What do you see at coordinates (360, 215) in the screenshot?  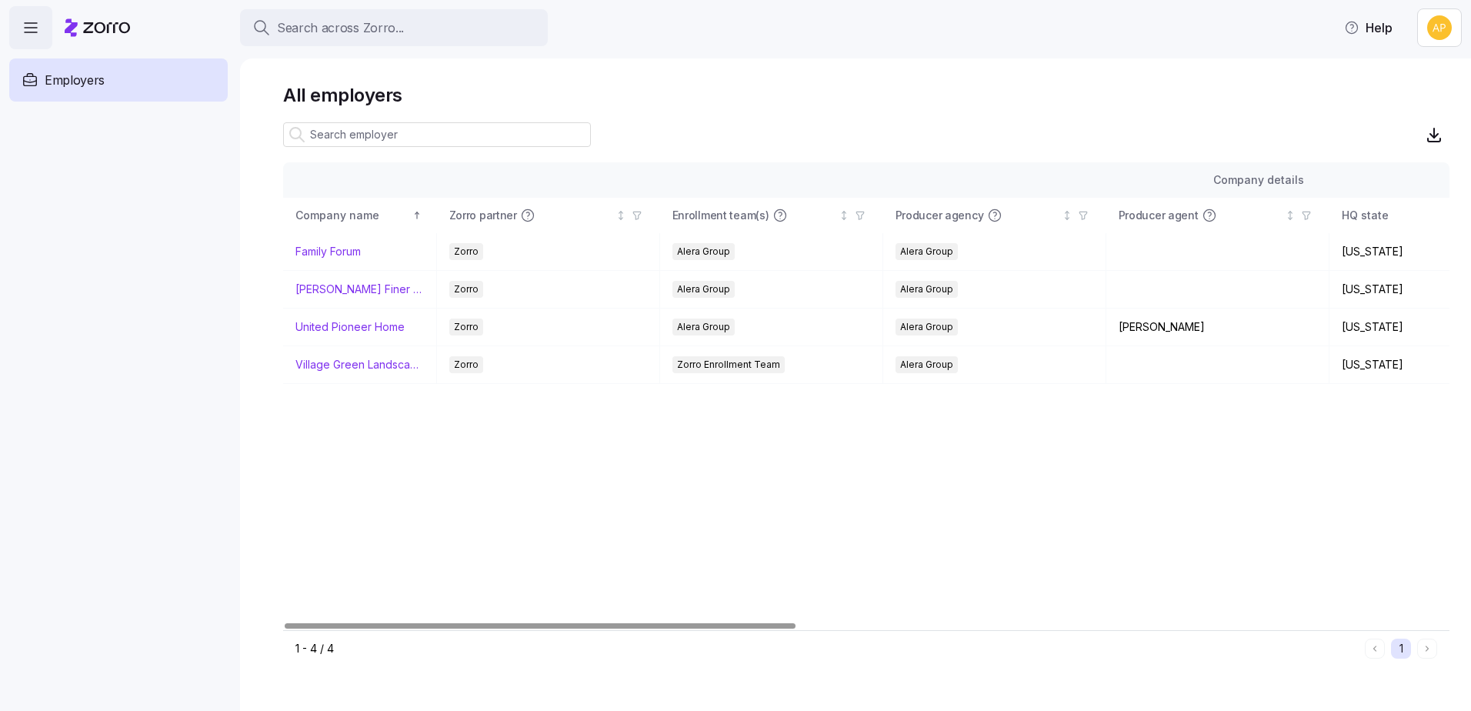 I see `th: Company nameSorted ascending` at bounding box center [360, 215].